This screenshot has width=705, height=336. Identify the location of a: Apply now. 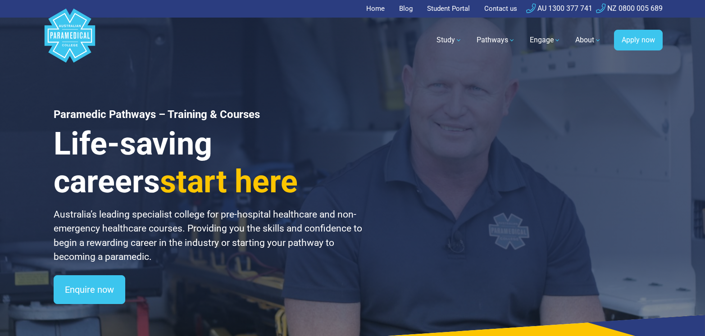
(638, 40).